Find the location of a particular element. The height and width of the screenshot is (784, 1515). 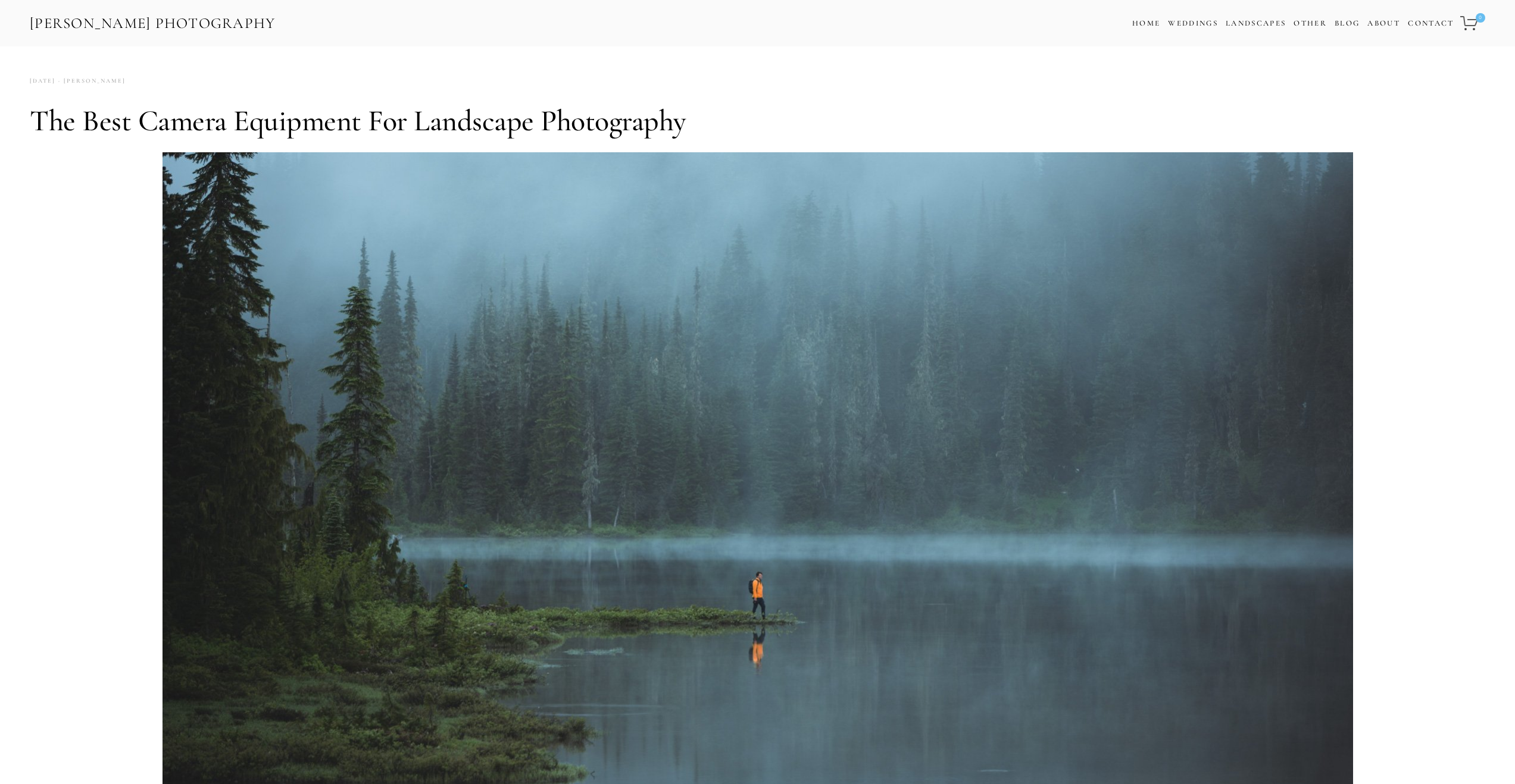

a: Blog is located at coordinates (1348, 23).